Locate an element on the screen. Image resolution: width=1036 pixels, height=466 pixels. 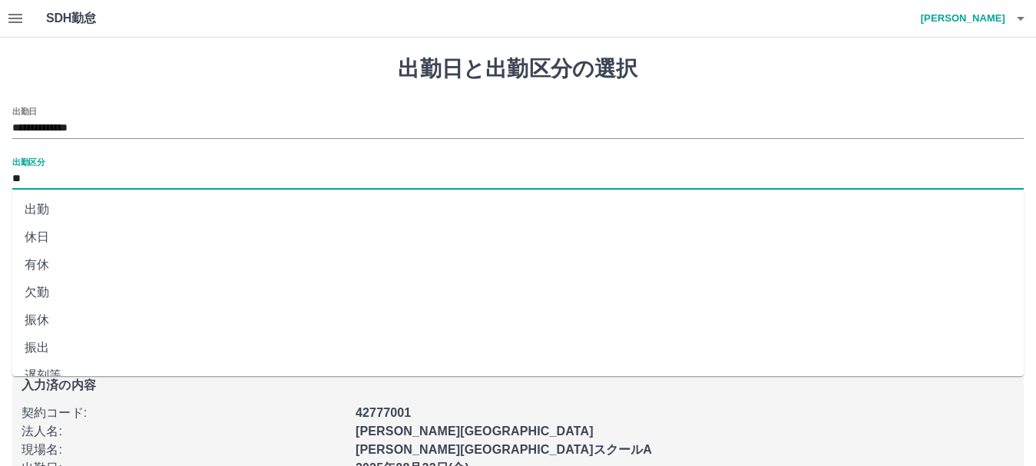
label: 出勤区分 is located at coordinates (28, 161).